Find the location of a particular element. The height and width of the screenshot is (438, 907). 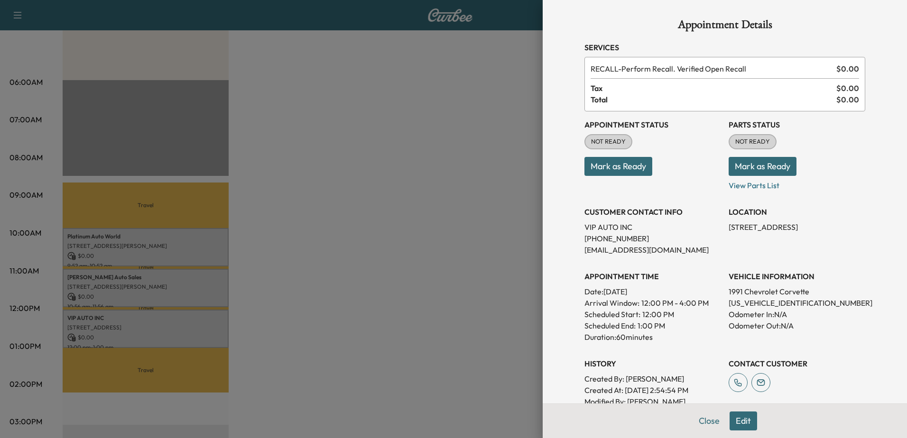

span: Total is located at coordinates (713, 100).